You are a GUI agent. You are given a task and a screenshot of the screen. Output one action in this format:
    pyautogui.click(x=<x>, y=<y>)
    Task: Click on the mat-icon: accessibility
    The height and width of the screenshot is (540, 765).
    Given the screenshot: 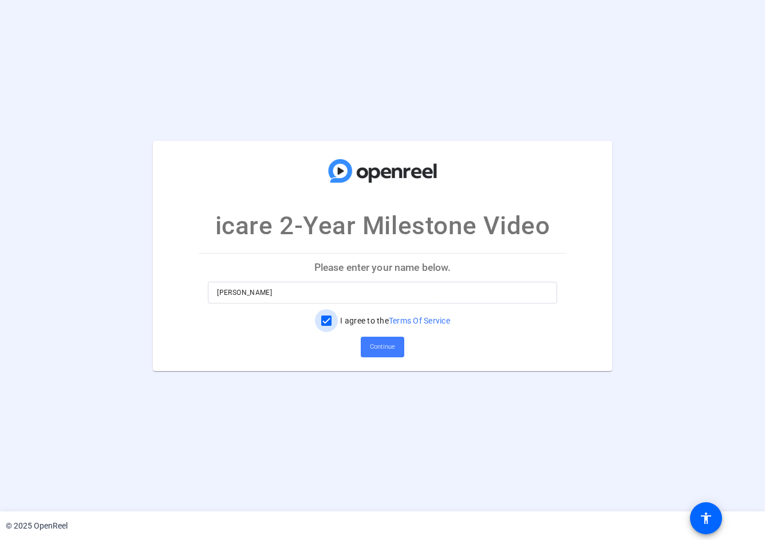 What is the action you would take?
    pyautogui.click(x=706, y=518)
    